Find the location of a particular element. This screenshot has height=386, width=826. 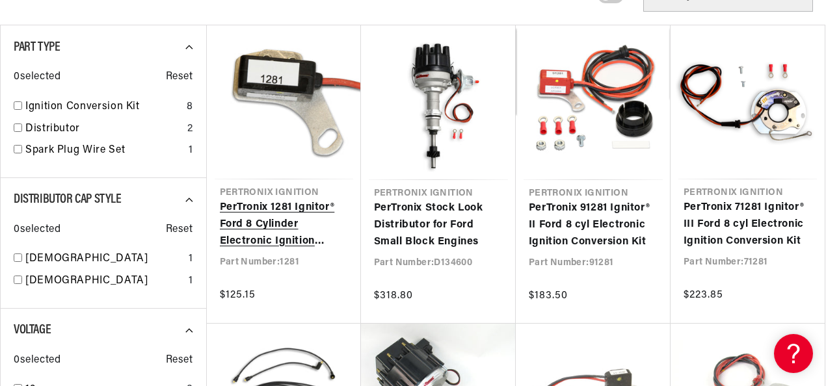

span: Distributor Cap Style is located at coordinates (68, 200).